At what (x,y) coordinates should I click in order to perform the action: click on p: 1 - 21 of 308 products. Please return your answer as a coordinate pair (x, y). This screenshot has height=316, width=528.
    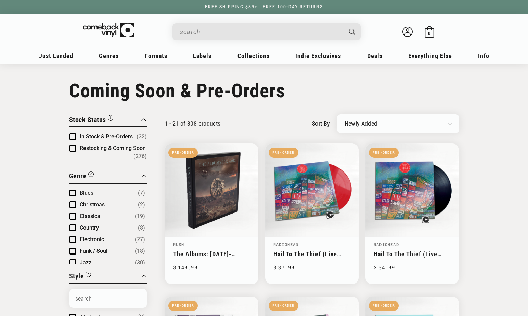
    Looking at the image, I should click on (193, 123).